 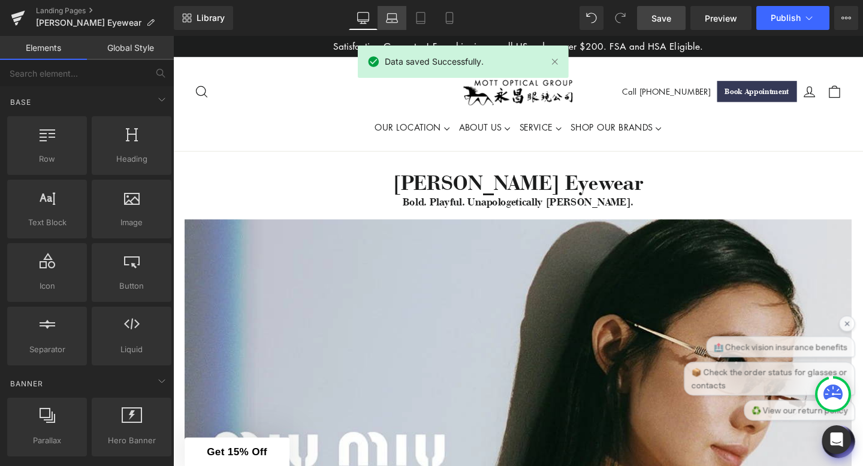 What do you see at coordinates (449, 18) in the screenshot?
I see `a: Mobile` at bounding box center [449, 18].